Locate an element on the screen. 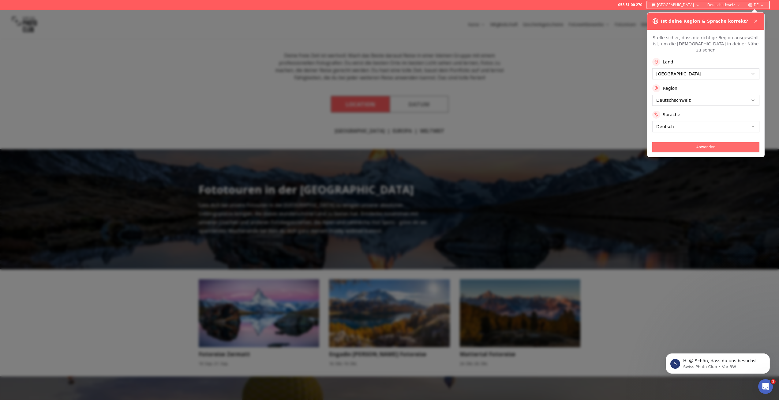  button: Deutschschweiz is located at coordinates (724, 5).